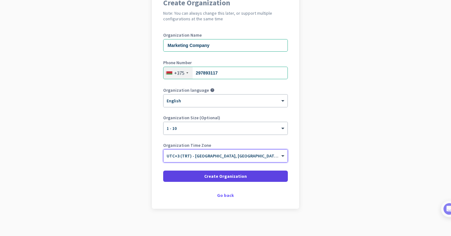  Describe the element at coordinates (226, 196) in the screenshot. I see `div: Go back` at that location.